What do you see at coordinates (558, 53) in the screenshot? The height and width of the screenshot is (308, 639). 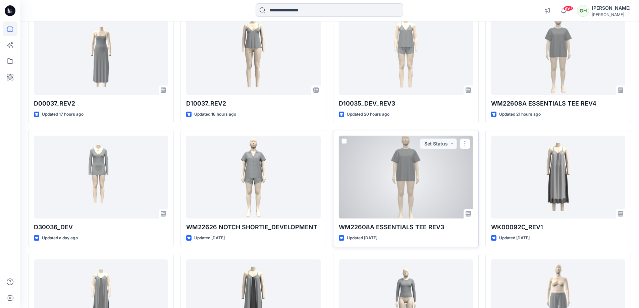 I see `a: WM22608A ESSENTIALS TEE REV4` at bounding box center [558, 53].